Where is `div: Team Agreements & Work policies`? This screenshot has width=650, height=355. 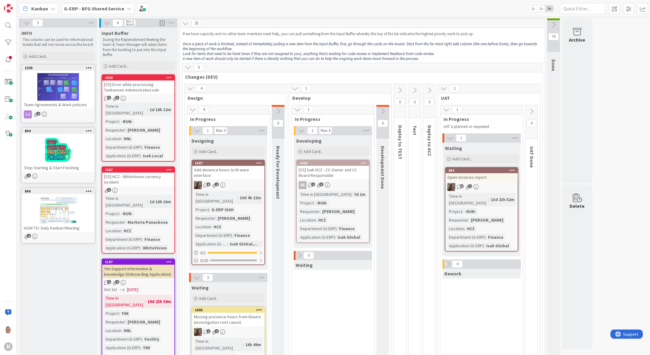
div: Team Agreements & Work policies is located at coordinates (58, 105).